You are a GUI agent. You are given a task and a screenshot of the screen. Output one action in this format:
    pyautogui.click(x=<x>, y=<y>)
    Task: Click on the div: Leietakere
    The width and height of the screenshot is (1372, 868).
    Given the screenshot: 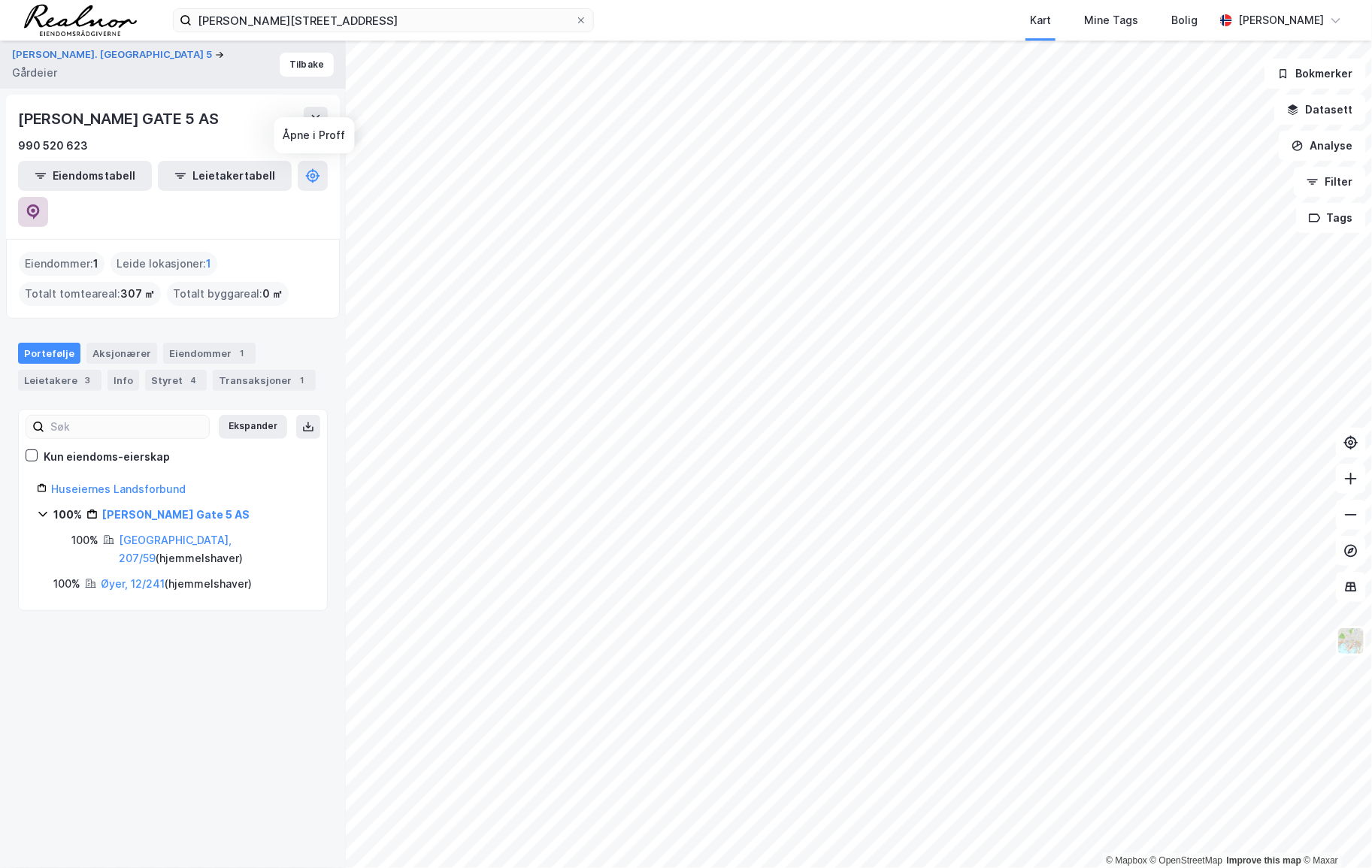 What is the action you would take?
    pyautogui.click(x=59, y=380)
    